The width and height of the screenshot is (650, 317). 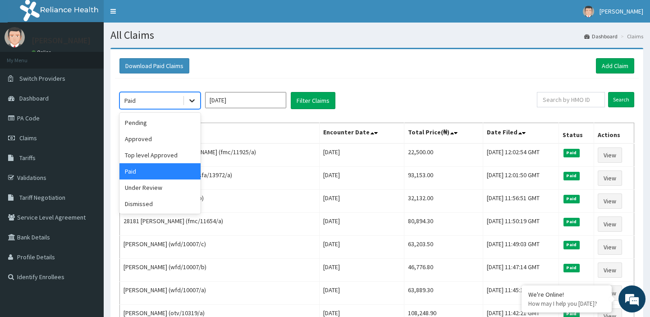 What do you see at coordinates (601, 36) in the screenshot?
I see `a: Dashboard` at bounding box center [601, 36].